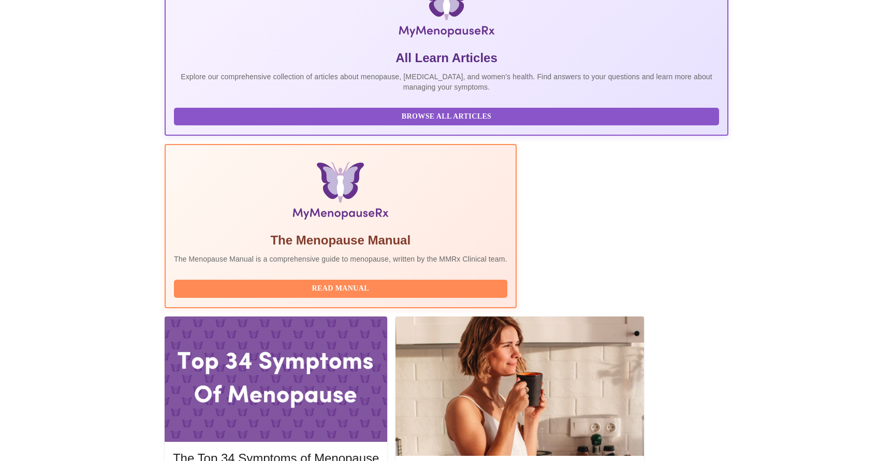 The height and width of the screenshot is (461, 893). Describe the element at coordinates (340, 193) in the screenshot. I see `img: Menopause Manual` at that location.